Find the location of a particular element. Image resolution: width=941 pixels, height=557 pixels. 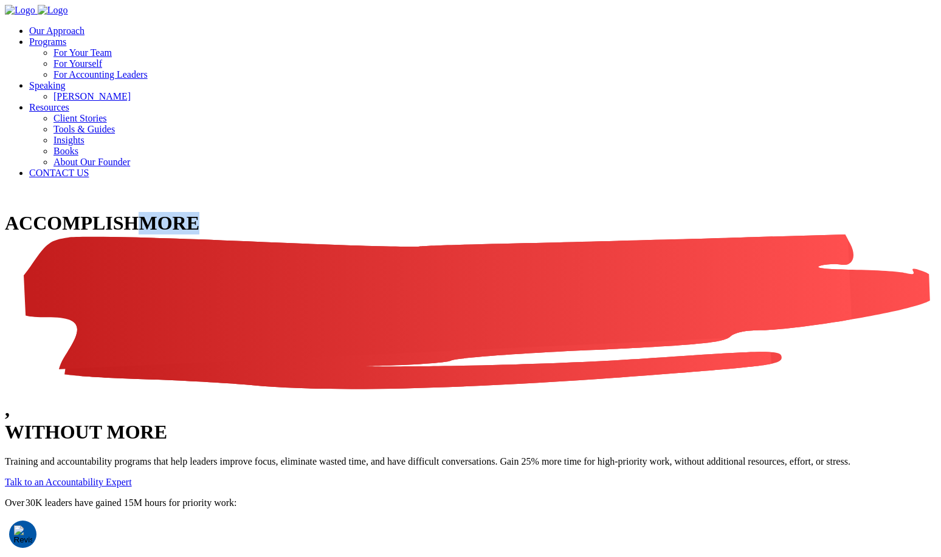

h1: ACCOMPLISH , WITHOUT MORE is located at coordinates (470, 328).